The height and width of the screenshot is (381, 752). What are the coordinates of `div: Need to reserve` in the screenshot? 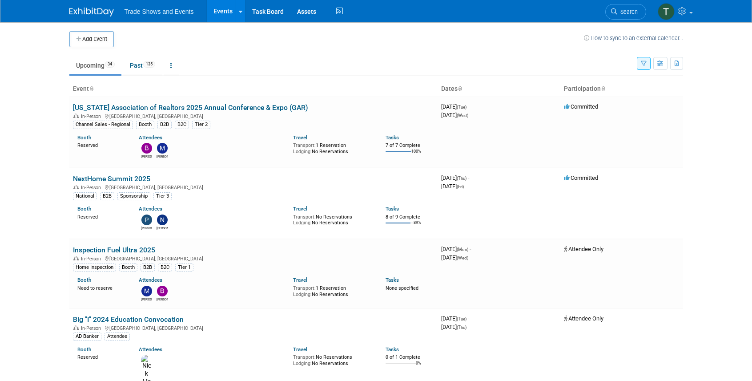 It's located at (101, 287).